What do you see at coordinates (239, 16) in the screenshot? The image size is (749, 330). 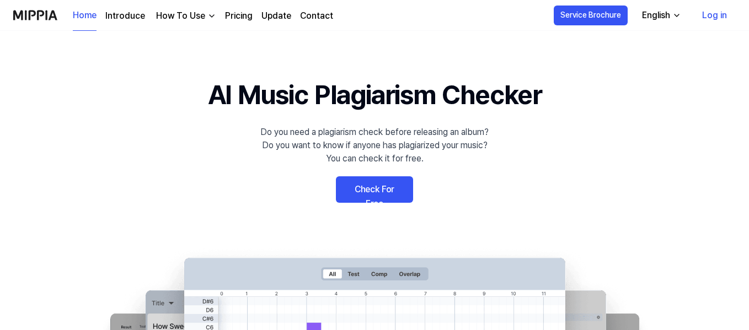 I see `a: Pricing` at bounding box center [239, 16].